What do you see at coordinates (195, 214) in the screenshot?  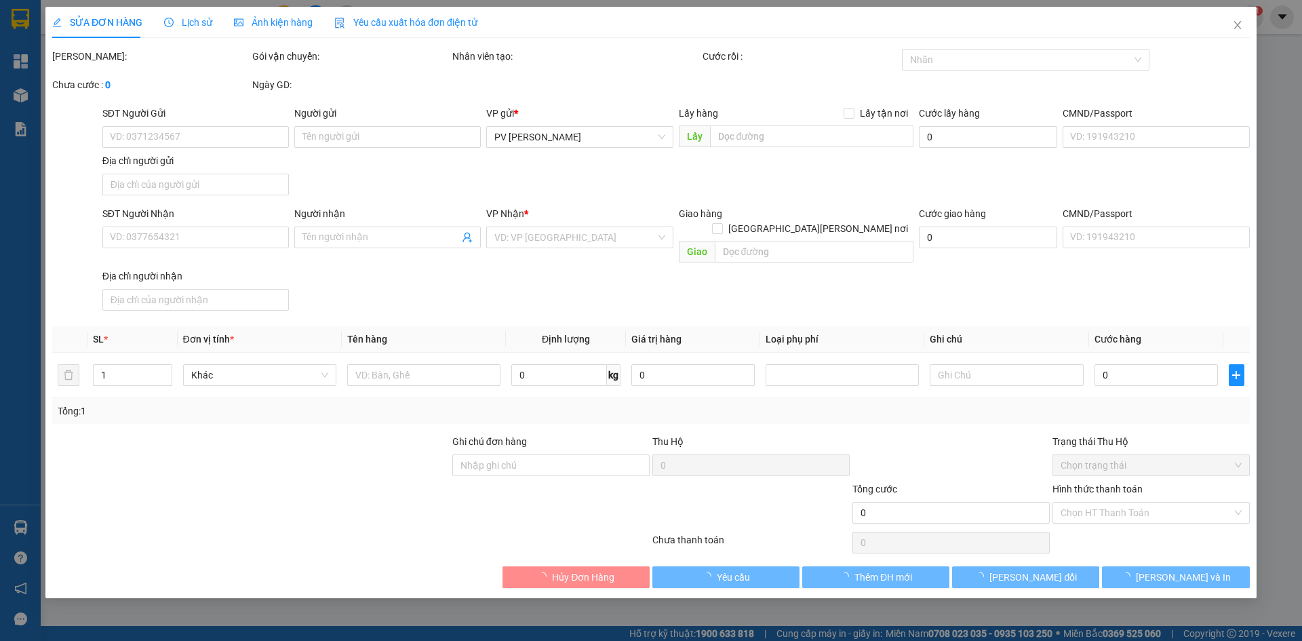 I see `div: SĐT Người Nhận` at bounding box center [195, 214].